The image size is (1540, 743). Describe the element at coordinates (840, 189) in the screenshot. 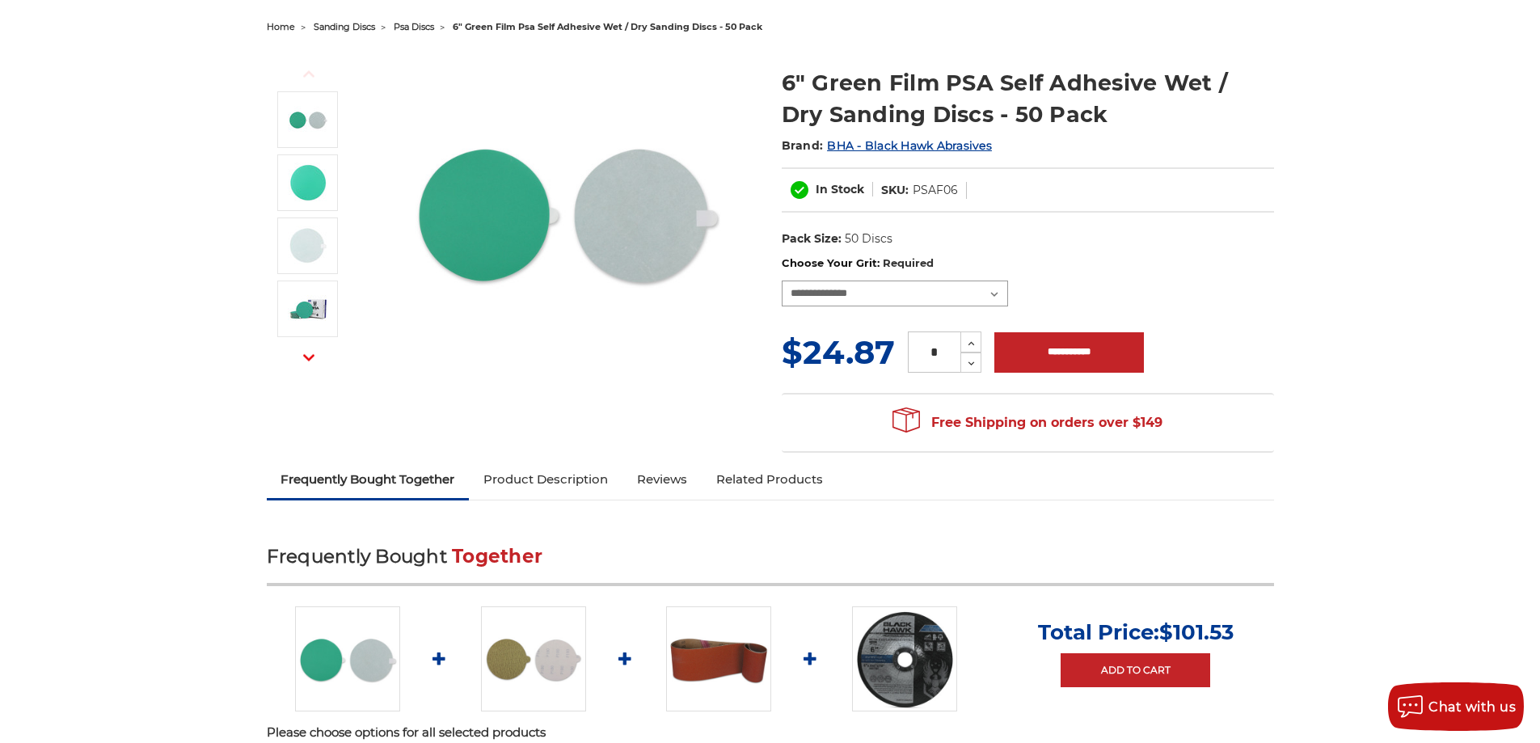

I see `span: In Stock` at that location.